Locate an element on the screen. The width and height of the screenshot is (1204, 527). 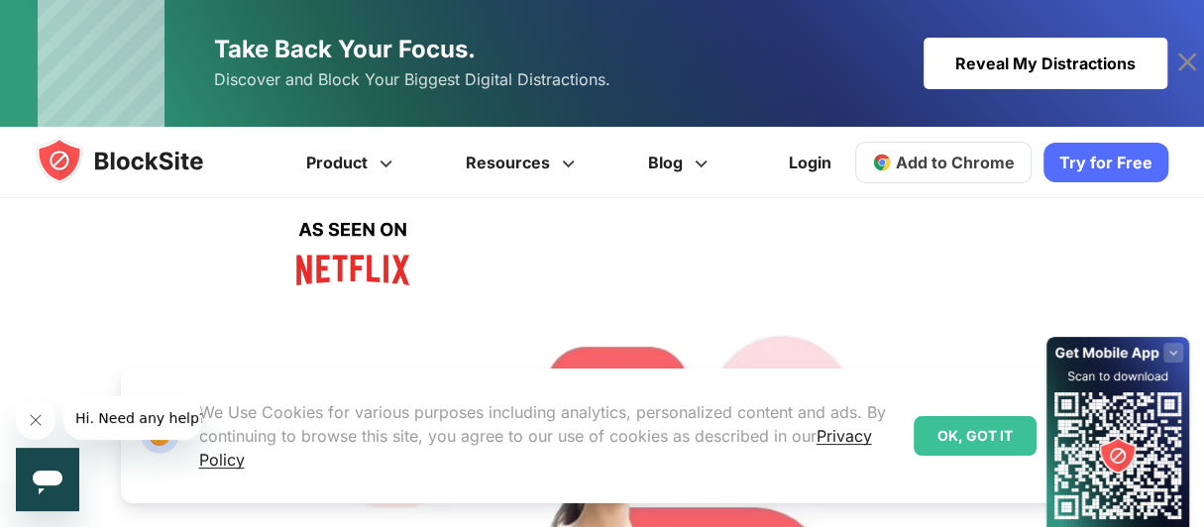
div: OK, GOT IT is located at coordinates (975, 436).